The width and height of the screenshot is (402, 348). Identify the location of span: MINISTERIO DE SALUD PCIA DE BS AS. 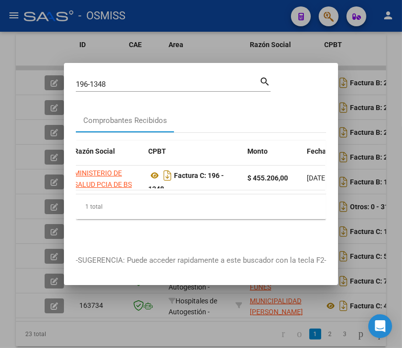
(103, 184).